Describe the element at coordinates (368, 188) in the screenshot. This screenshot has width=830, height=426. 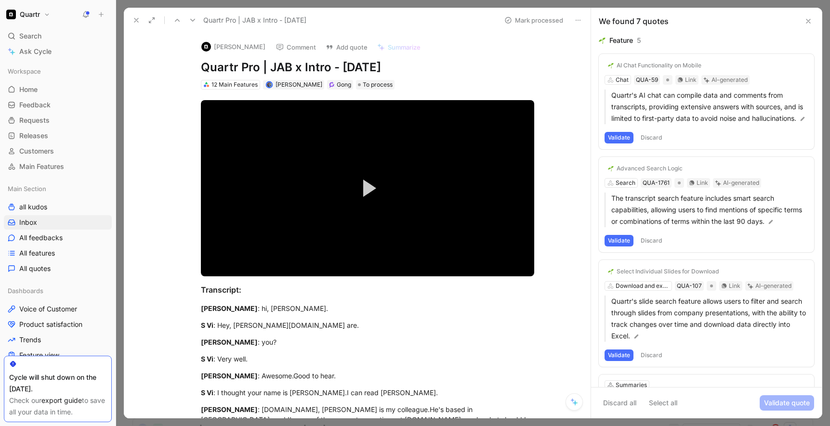
I see `div: Video Player` at that location.